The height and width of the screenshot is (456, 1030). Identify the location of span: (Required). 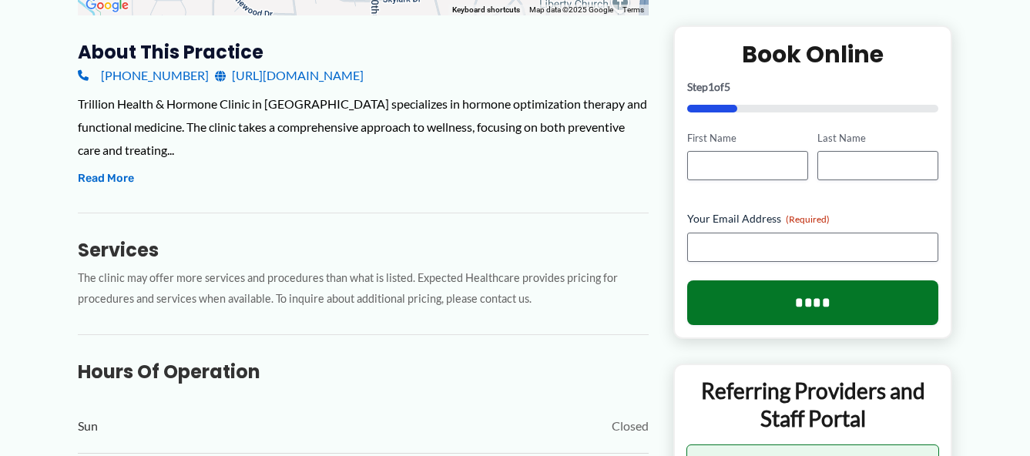
(807, 219).